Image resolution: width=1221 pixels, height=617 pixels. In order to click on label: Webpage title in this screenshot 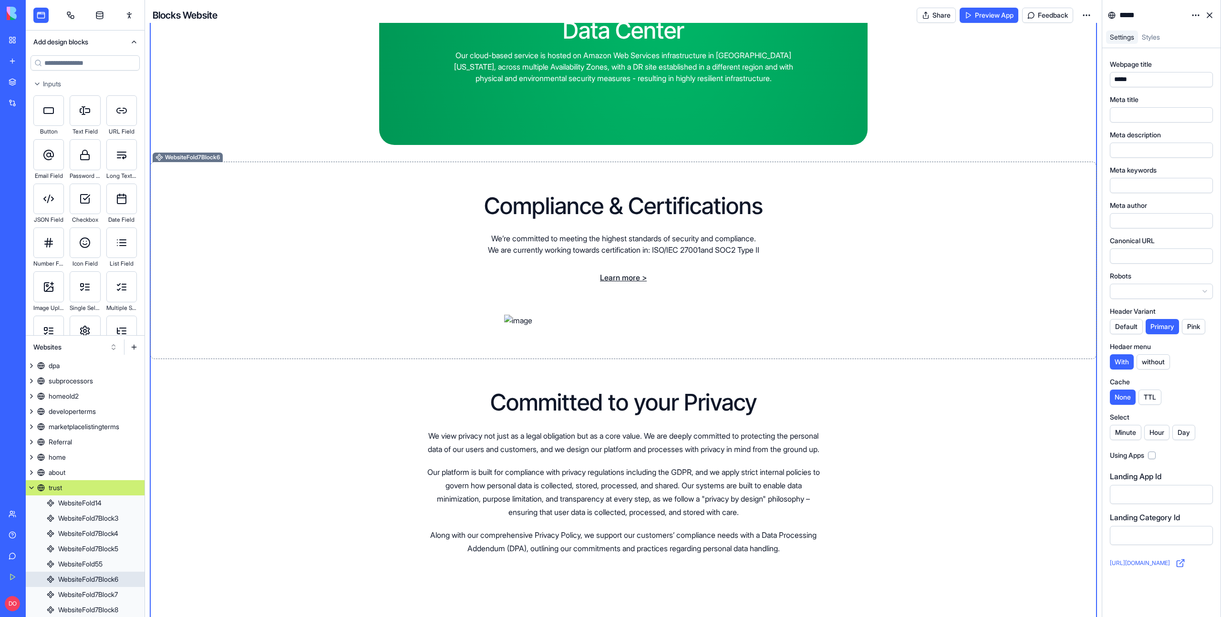, I will do `click(1131, 64)`.